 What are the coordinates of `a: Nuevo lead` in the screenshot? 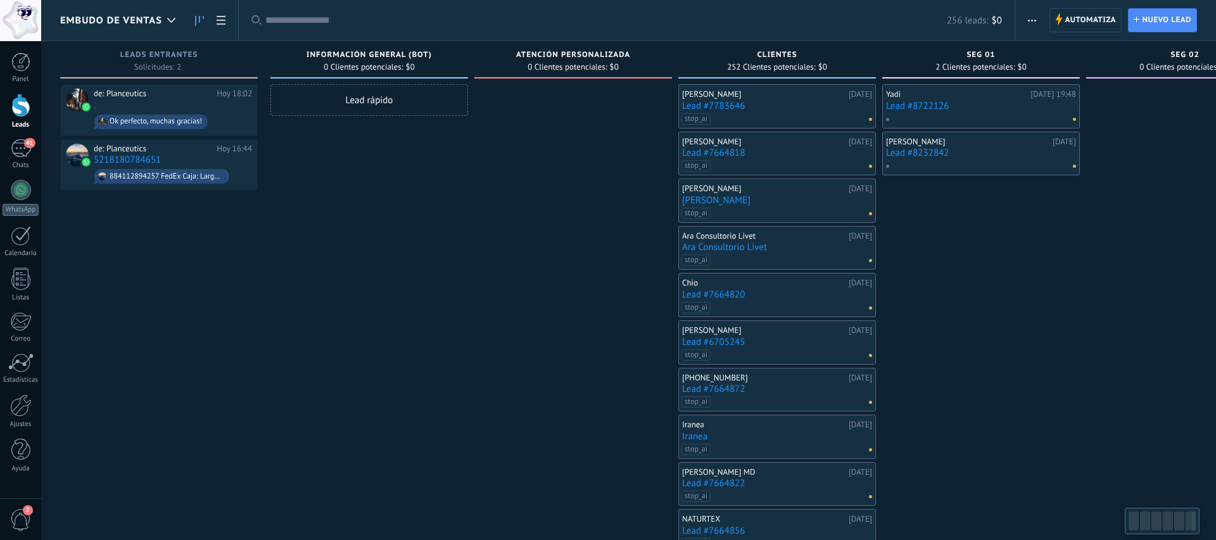 It's located at (1162, 20).